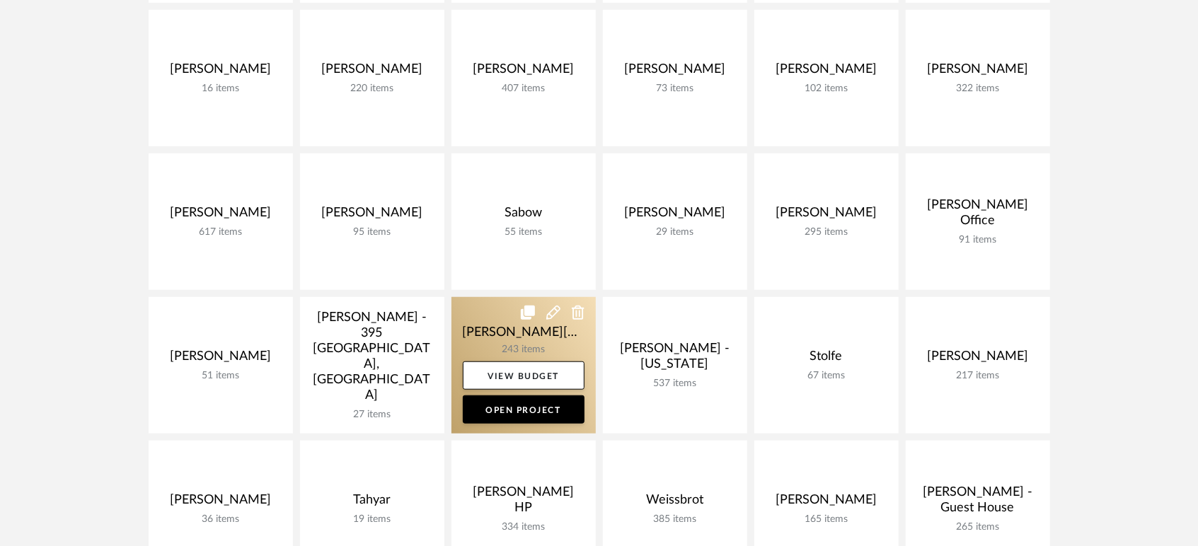 Image resolution: width=1198 pixels, height=546 pixels. I want to click on a: View Budget, so click(523, 376).